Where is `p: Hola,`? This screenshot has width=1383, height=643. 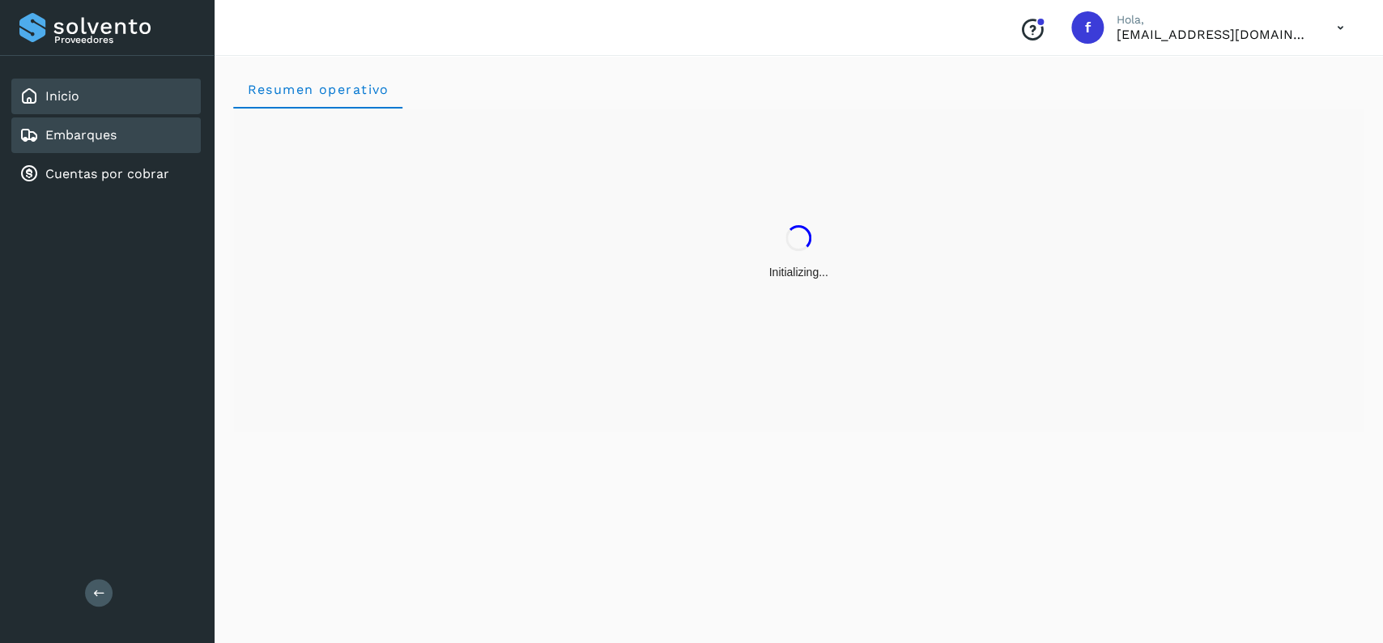 p: Hola, is located at coordinates (1213, 19).